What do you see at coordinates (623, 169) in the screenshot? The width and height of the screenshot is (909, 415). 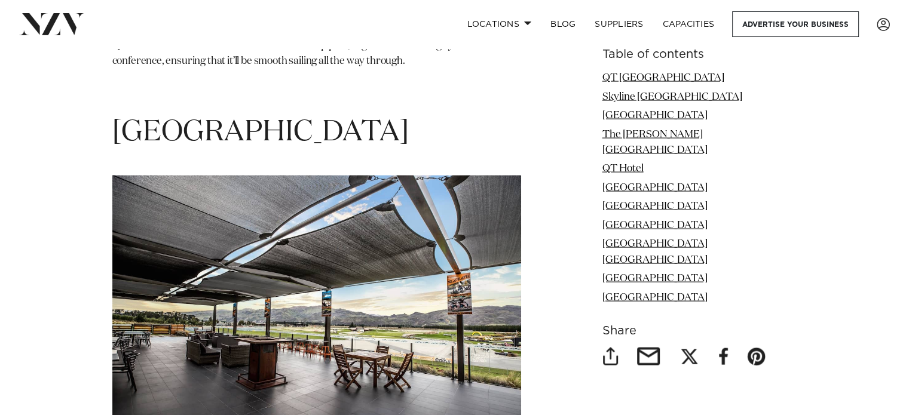 I see `a: QT Hotel` at bounding box center [623, 169].